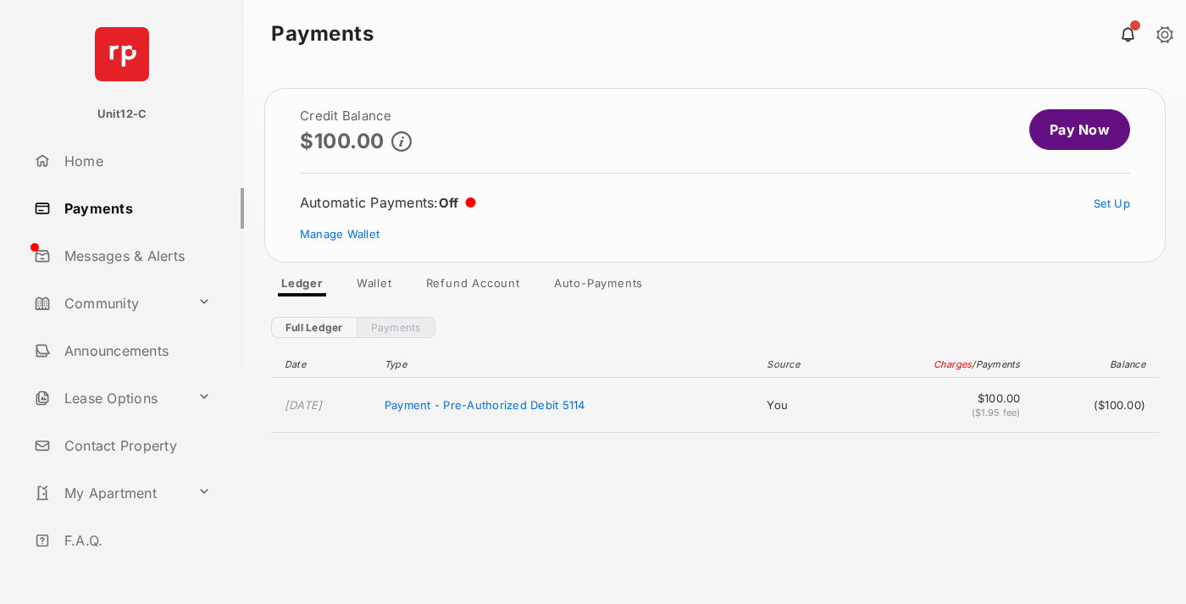 This screenshot has height=604, width=1186. Describe the element at coordinates (937, 398) in the screenshot. I see `span: $100.00` at that location.